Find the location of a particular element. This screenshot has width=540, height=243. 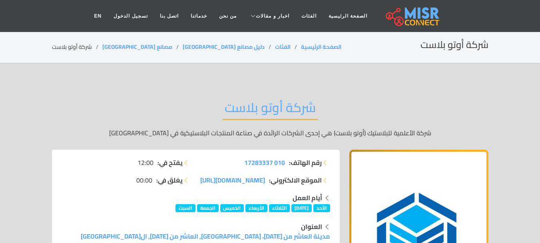

a: اتصل بنا is located at coordinates (169, 16).